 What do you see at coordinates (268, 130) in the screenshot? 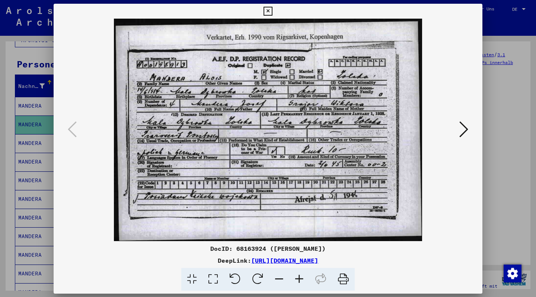
I see `img: 001.jpg` at bounding box center [268, 130].